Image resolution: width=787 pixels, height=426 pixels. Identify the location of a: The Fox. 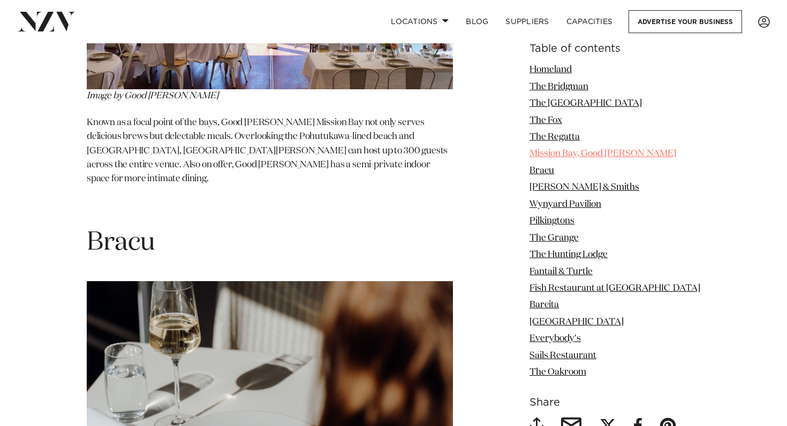
(545, 120).